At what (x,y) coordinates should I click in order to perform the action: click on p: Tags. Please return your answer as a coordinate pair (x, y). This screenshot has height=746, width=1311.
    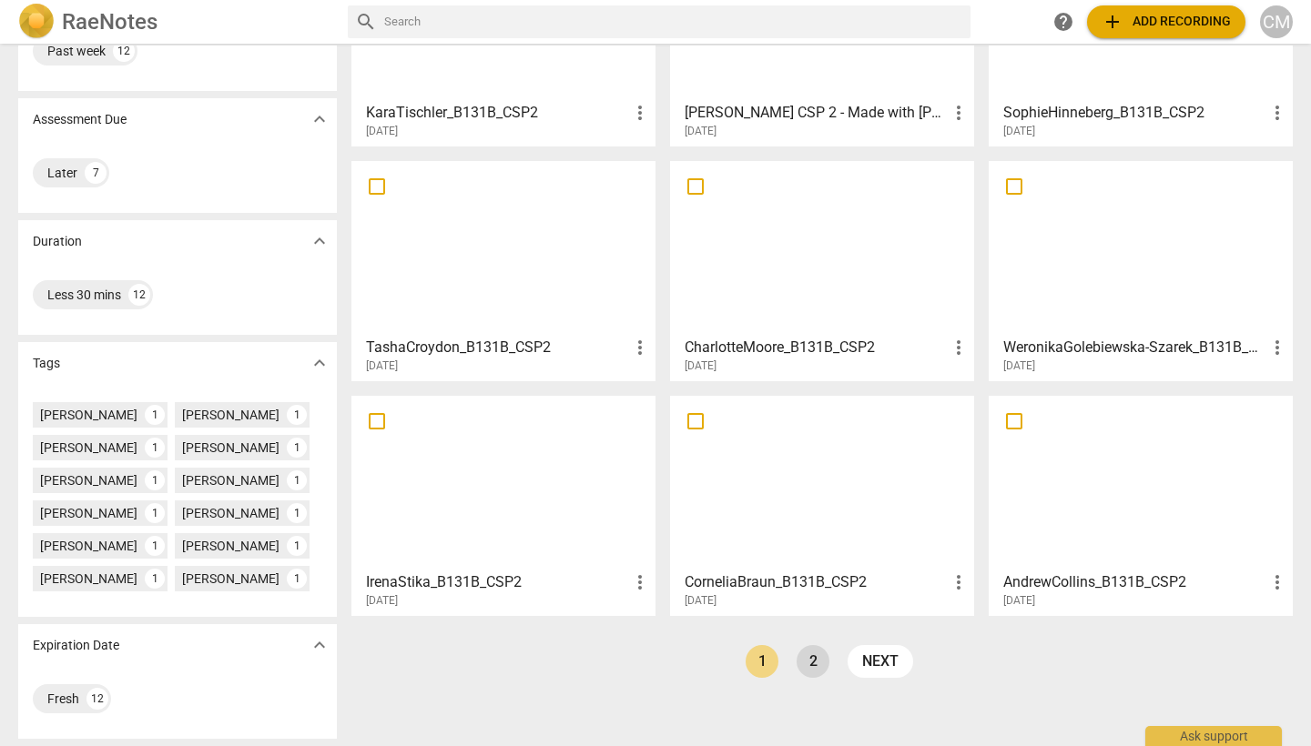
    Looking at the image, I should click on (46, 363).